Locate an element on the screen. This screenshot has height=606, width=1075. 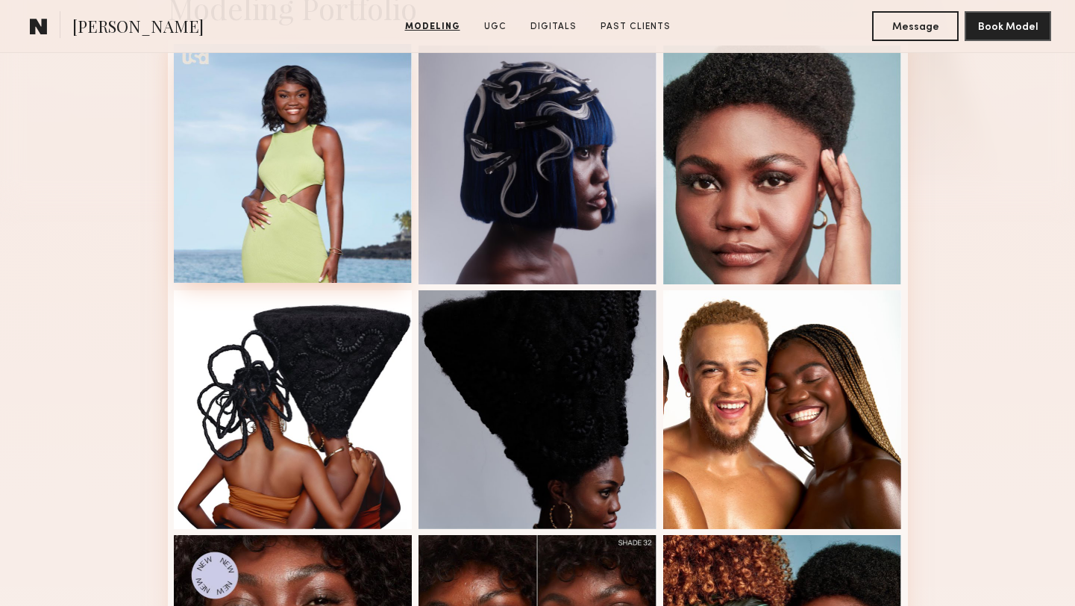
button: Message is located at coordinates (915, 26).